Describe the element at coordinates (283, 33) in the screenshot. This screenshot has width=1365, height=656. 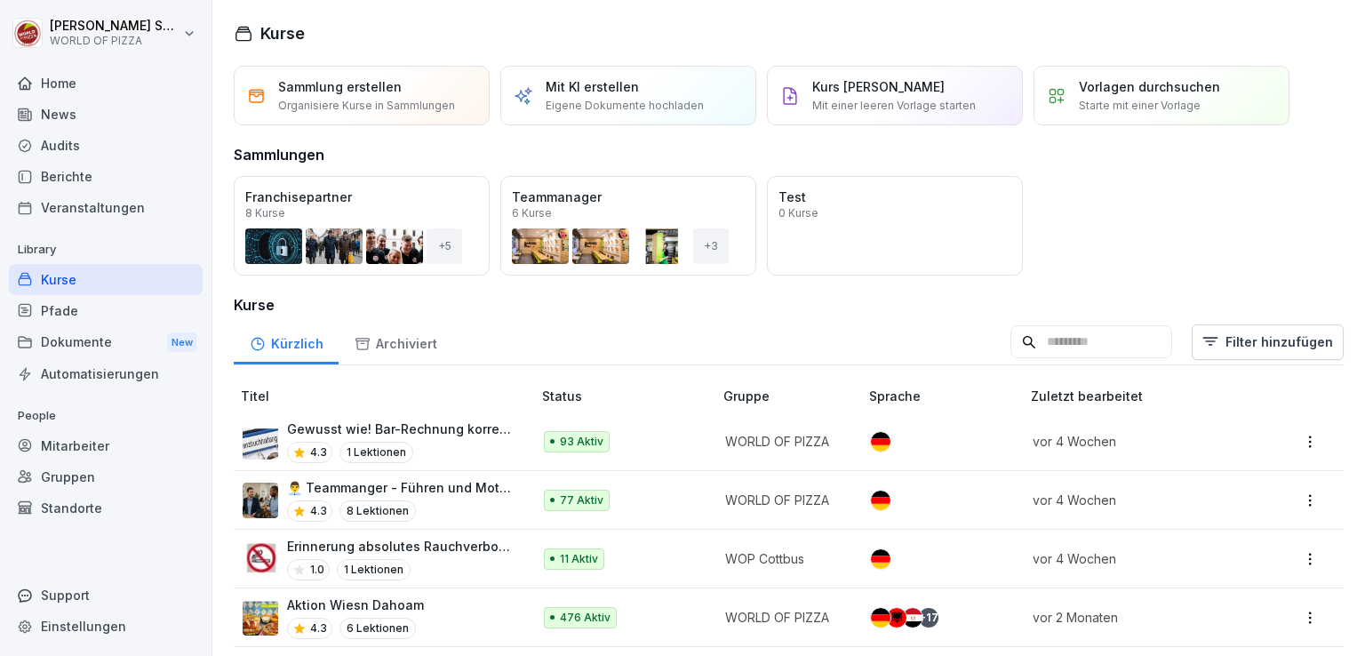
I see `h1: Kurse` at that location.